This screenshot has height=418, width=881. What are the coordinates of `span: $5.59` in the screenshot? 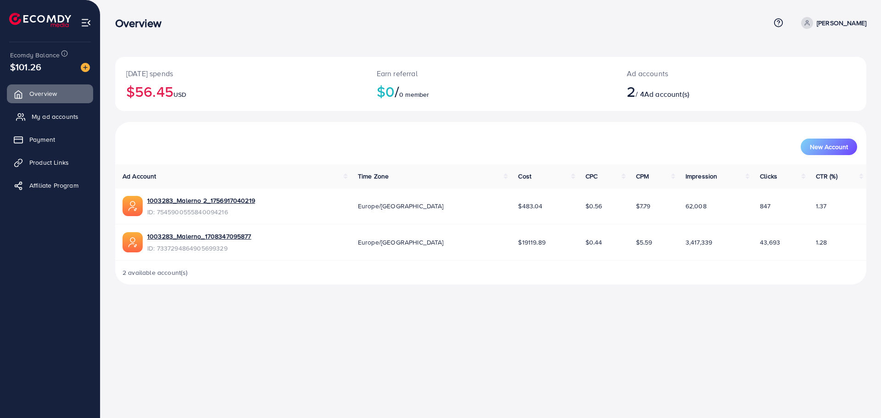 It's located at (644, 242).